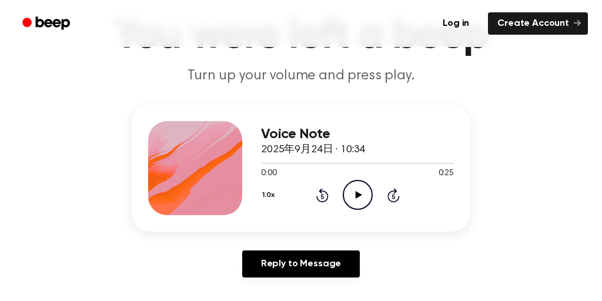 This screenshot has height=301, width=602. I want to click on a: Log in, so click(456, 24).